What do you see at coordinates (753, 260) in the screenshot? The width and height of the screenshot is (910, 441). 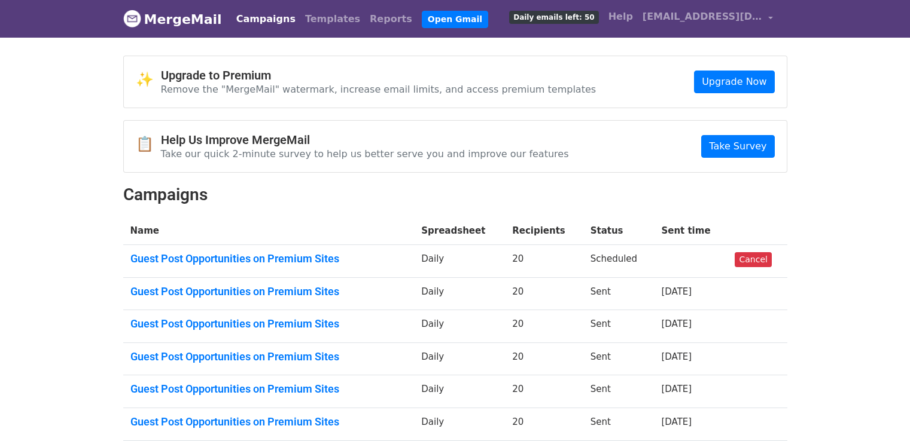 I see `a: Cancel` at bounding box center [753, 260].